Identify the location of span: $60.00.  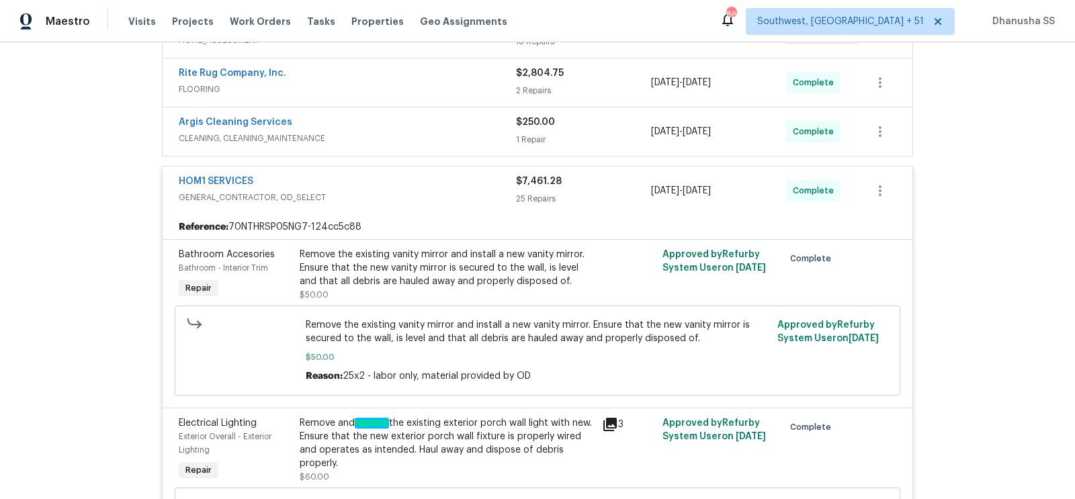
(314, 477).